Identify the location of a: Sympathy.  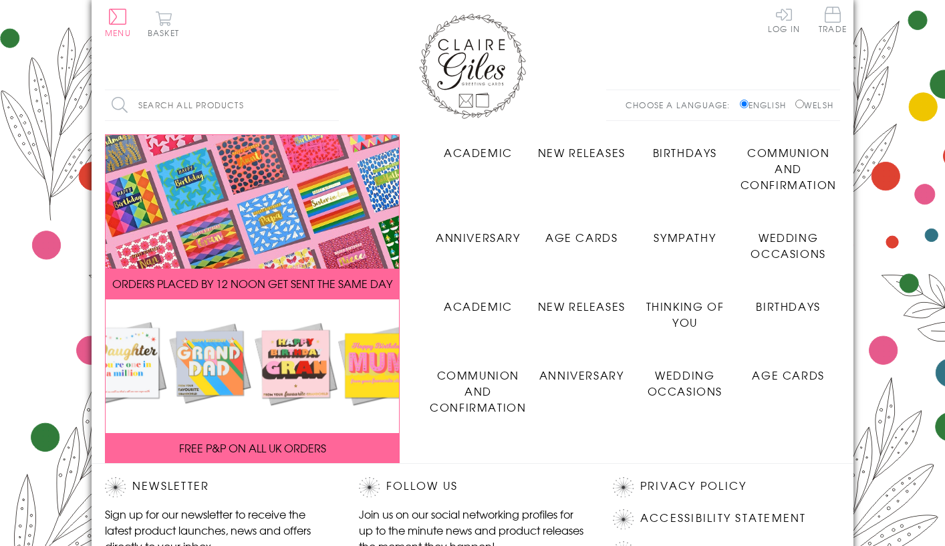
(685, 232).